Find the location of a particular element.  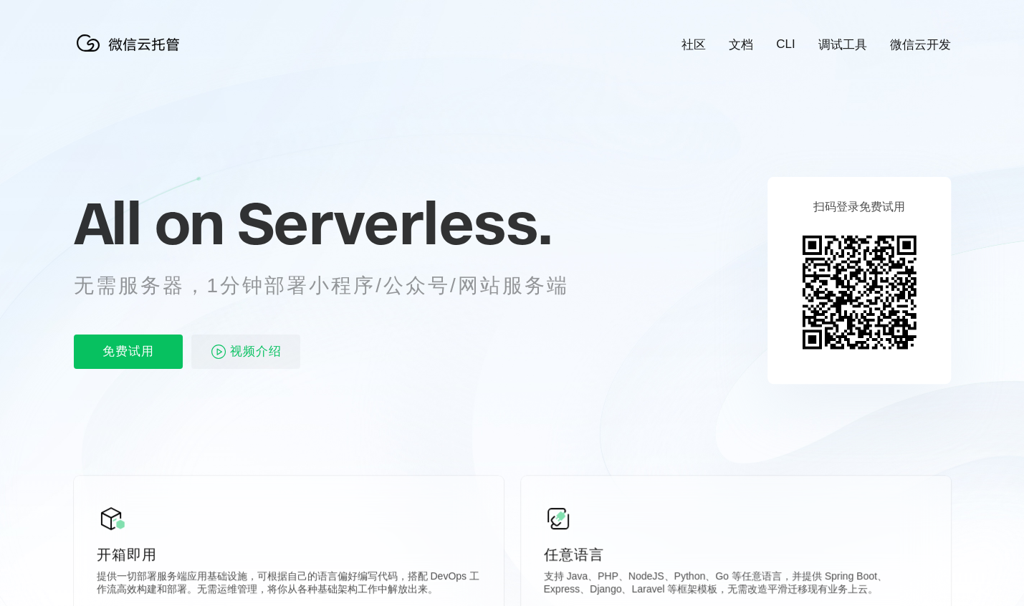

a: 微信云开发 is located at coordinates (920, 44).